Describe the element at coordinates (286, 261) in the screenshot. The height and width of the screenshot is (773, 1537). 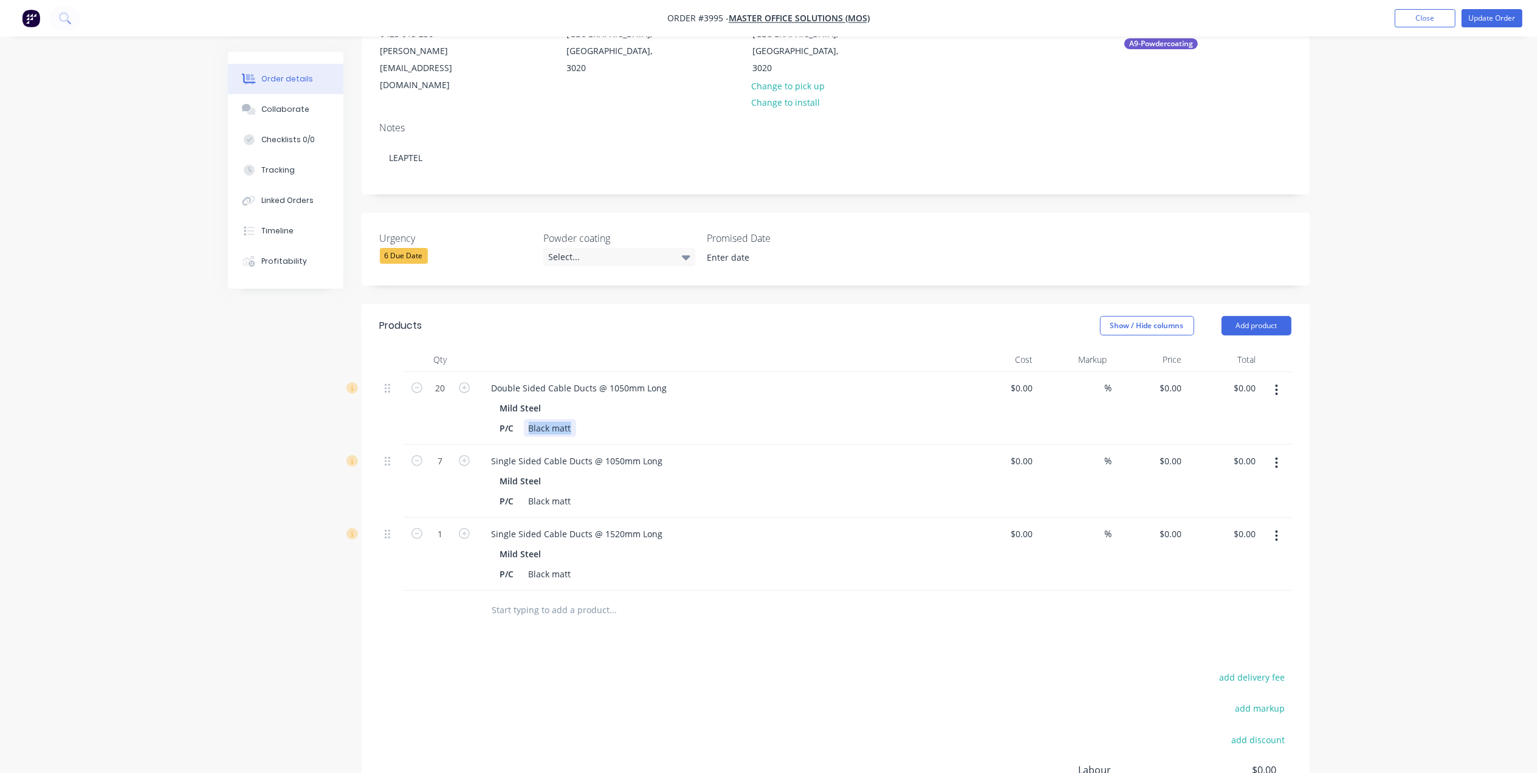
I see `button: Profitability` at that location.